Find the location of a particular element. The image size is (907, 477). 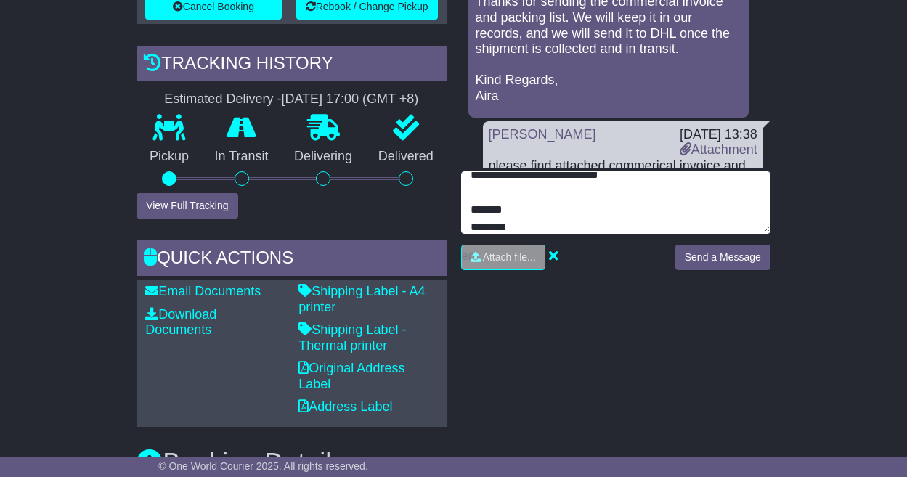

button: View Full Tracking is located at coordinates (187, 206).